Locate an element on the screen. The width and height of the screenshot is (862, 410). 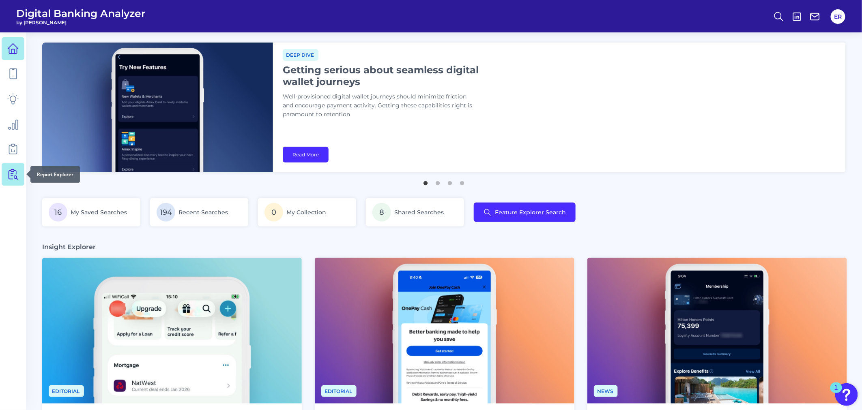
a: News is located at coordinates (605, 391).